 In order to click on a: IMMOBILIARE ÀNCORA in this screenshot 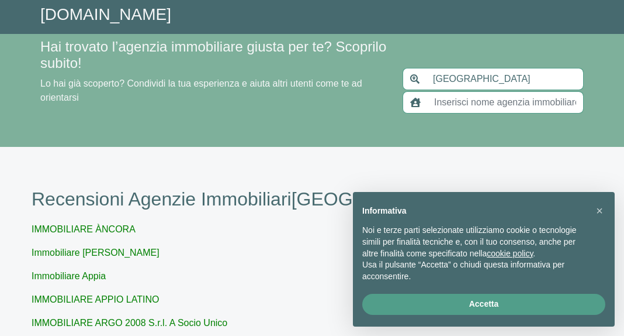, I will do `click(84, 229)`.